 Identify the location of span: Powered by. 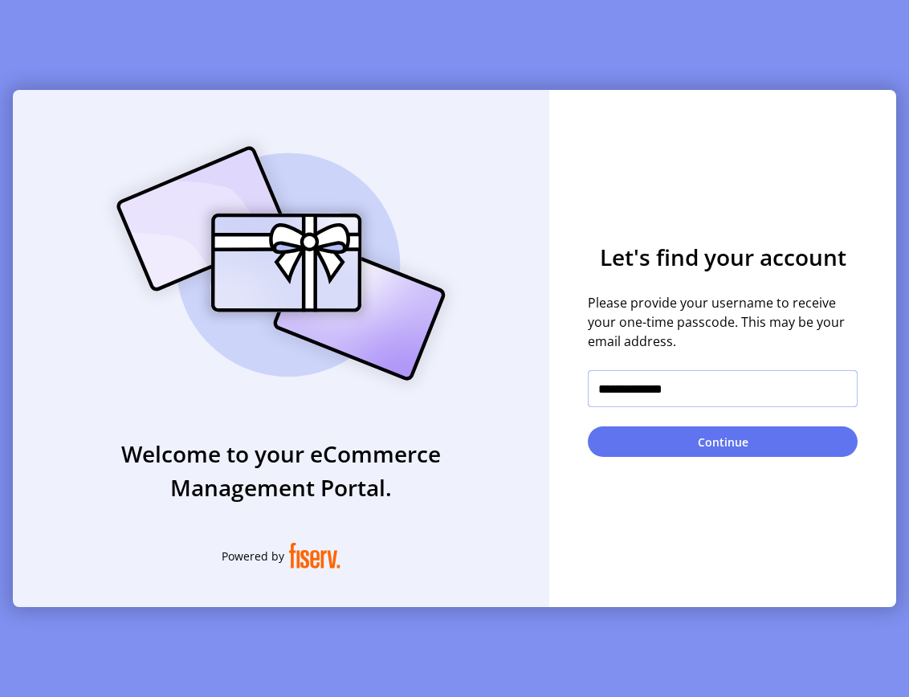
(253, 556).